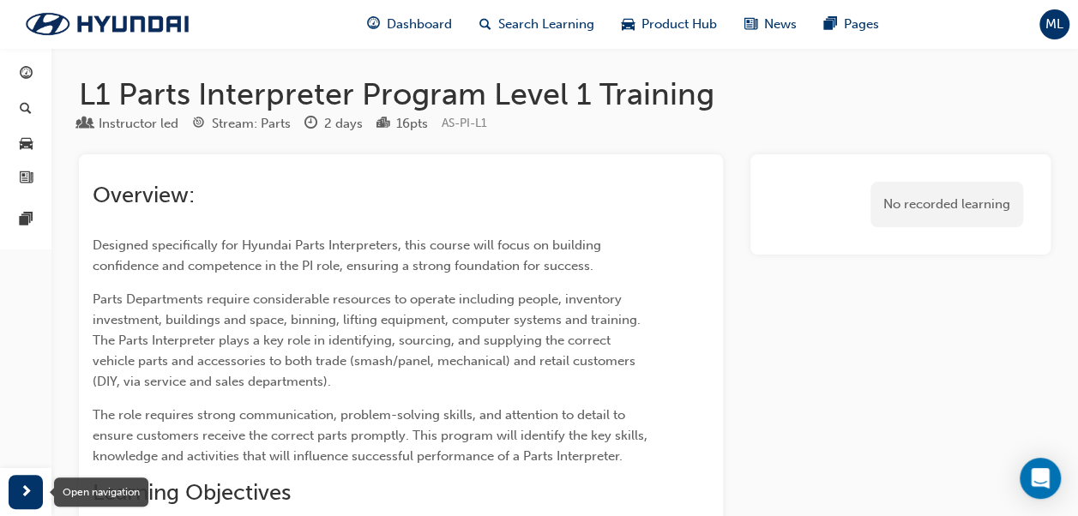  Describe the element at coordinates (861, 24) in the screenshot. I see `span: Pages` at that location.